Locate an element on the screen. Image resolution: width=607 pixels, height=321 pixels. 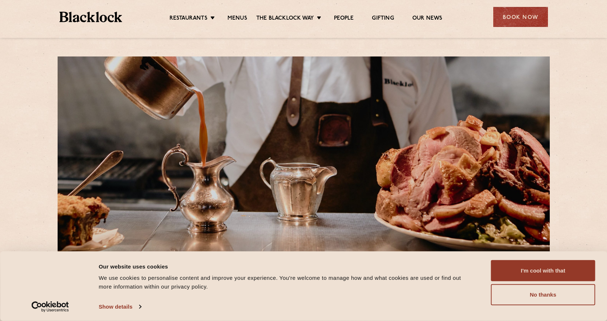
a: Restaurants is located at coordinates (189, 19).